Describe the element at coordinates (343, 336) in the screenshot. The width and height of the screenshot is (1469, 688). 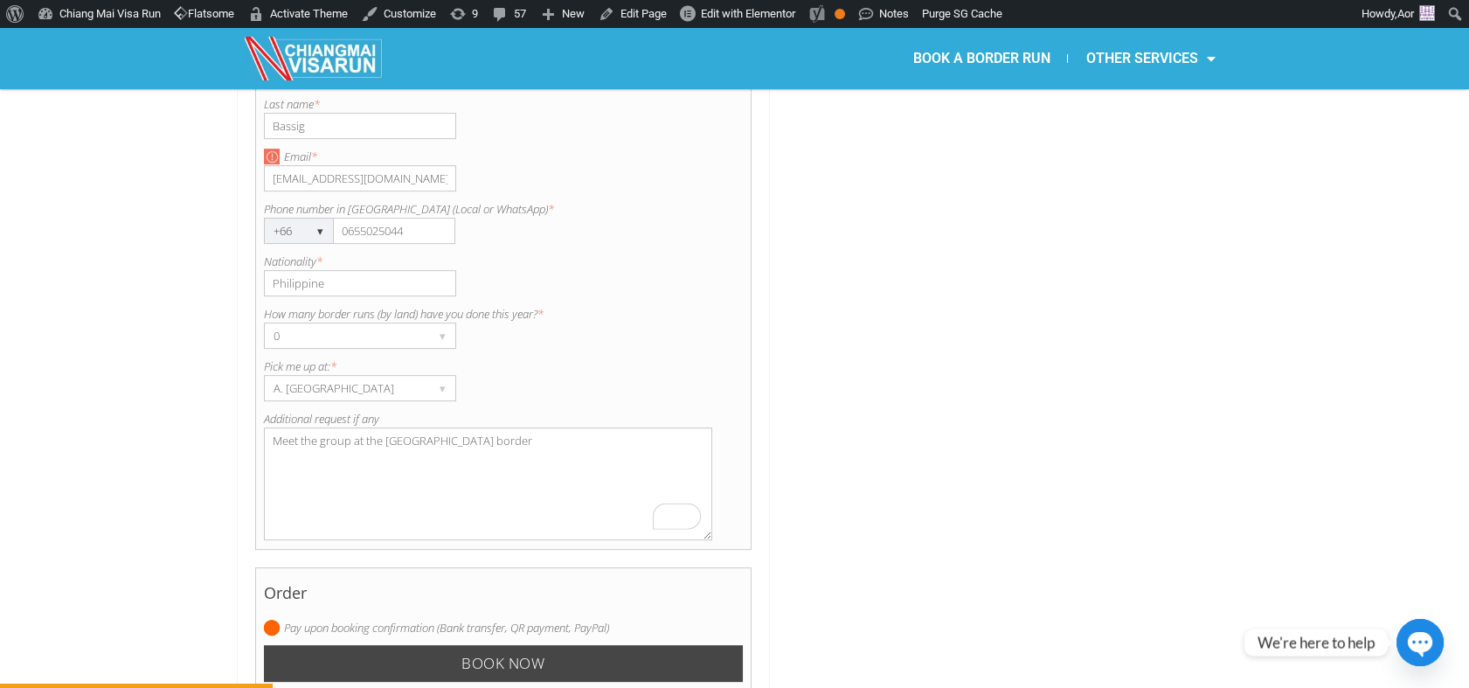
I see `div: 0` at that location.